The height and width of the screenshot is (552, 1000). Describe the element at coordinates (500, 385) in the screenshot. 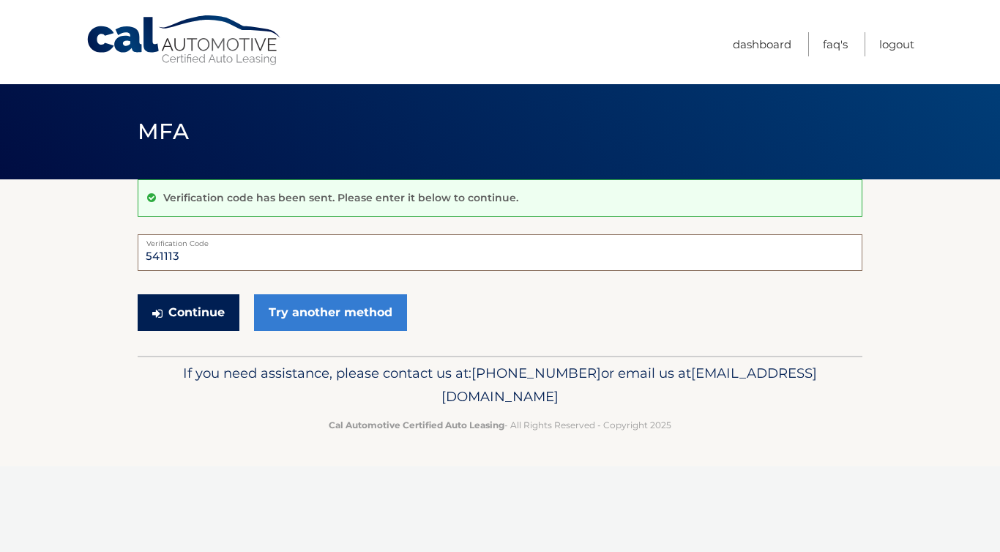

I see `p: If you need assistance, please contact us at: or email us at` at that location.